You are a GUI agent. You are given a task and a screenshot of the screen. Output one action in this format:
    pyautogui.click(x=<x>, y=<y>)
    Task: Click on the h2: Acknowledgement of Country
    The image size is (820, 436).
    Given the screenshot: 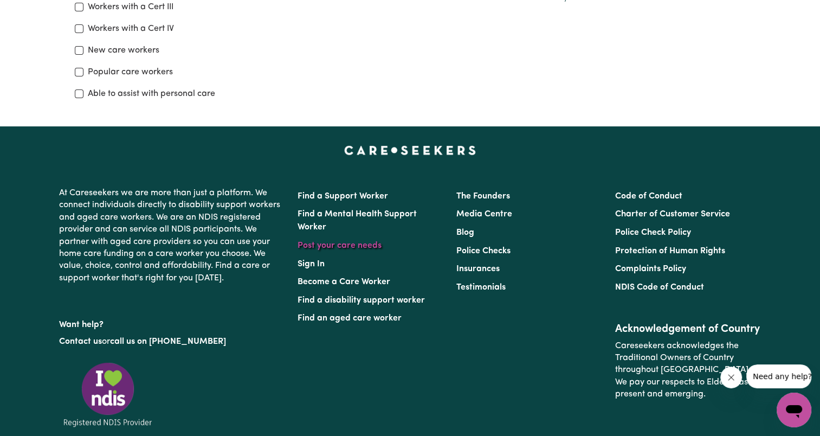 What is the action you would take?
    pyautogui.click(x=688, y=329)
    